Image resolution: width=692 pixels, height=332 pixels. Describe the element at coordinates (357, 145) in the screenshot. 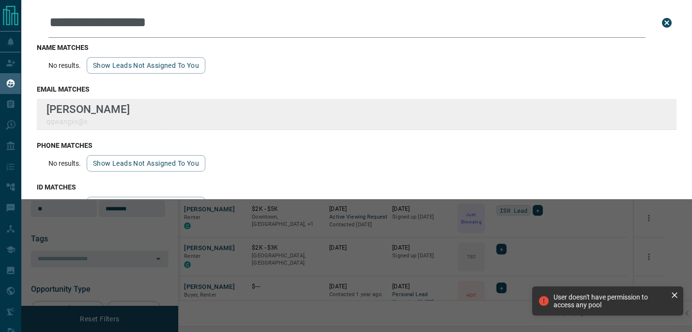

I see `h3: phone matches` at that location.